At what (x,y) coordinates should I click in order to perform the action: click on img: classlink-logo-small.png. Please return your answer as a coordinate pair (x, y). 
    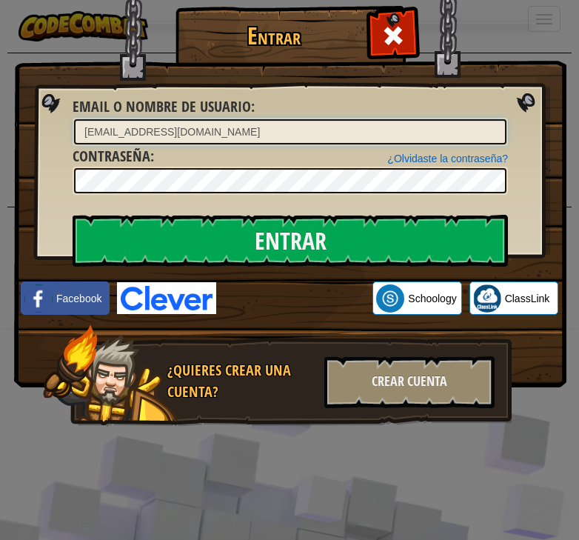
    Looking at the image, I should click on (487, 298).